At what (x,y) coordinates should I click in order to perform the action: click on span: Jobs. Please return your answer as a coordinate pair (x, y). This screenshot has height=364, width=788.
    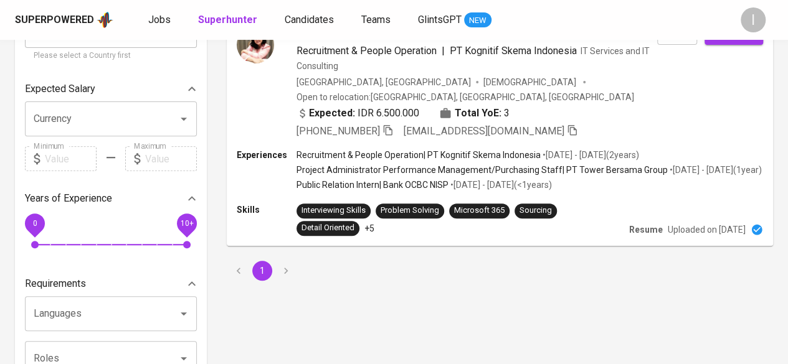
    Looking at the image, I should click on (159, 19).